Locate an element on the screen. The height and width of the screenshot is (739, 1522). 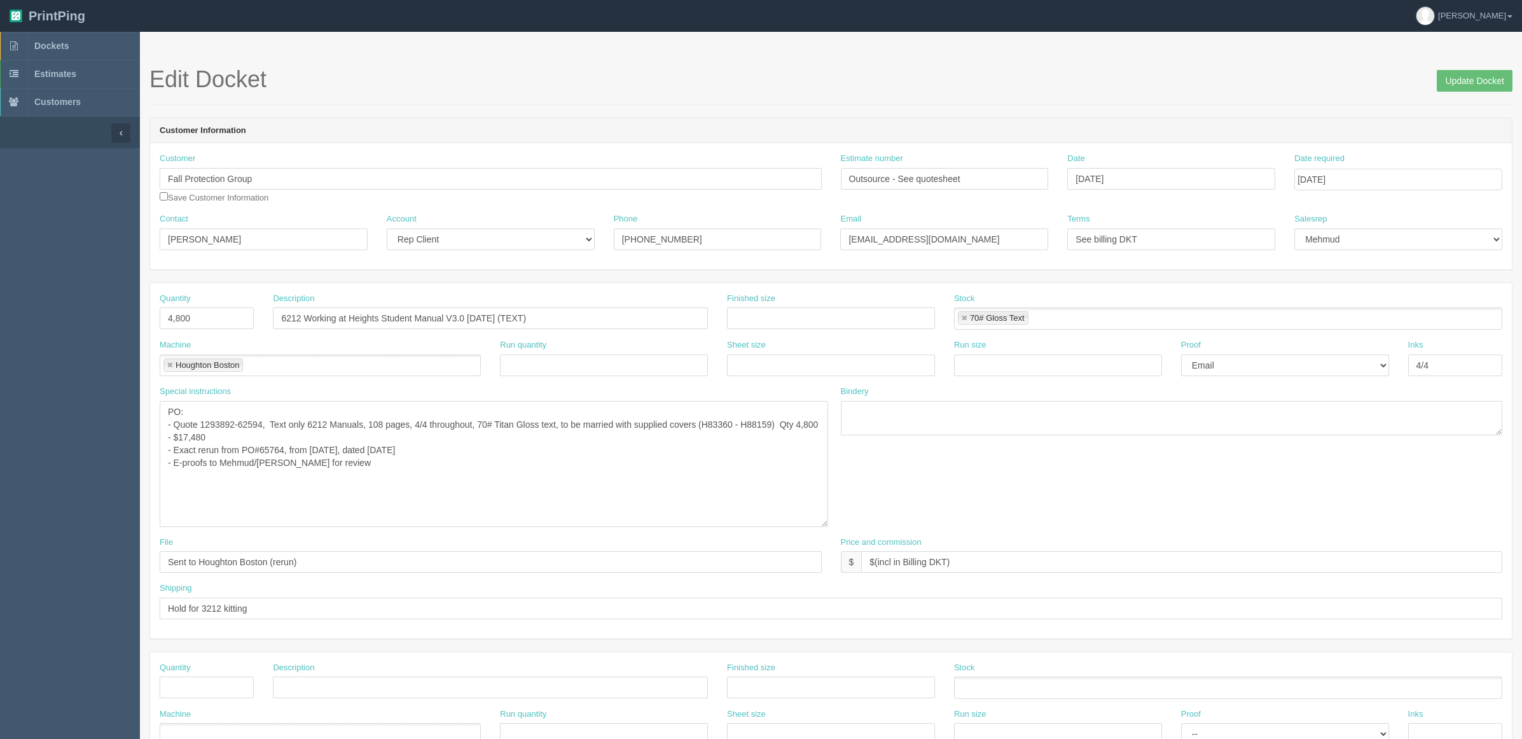
label: Customer is located at coordinates (177, 158).